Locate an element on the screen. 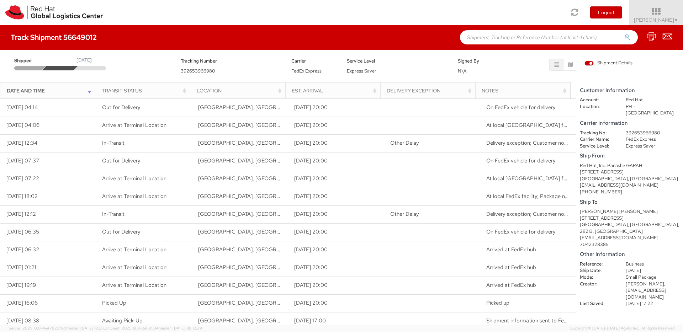  span: Picked Up is located at coordinates (114, 303).